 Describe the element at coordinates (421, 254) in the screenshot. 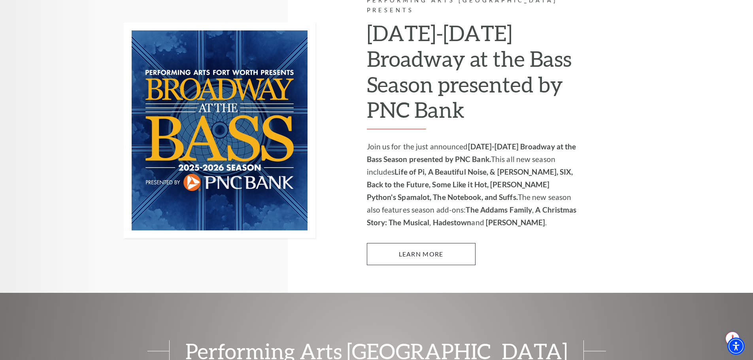

I see `a: Learn More 2025-2026 Broadway at the Bass Season presented by PNC Bank` at that location.